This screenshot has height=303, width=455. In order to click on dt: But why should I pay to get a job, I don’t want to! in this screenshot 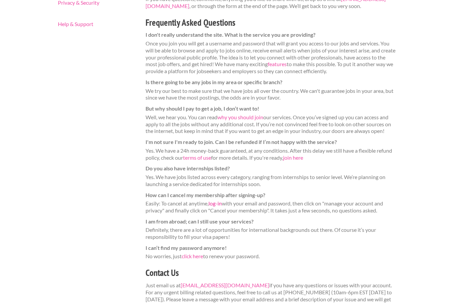, I will do `click(271, 109)`.